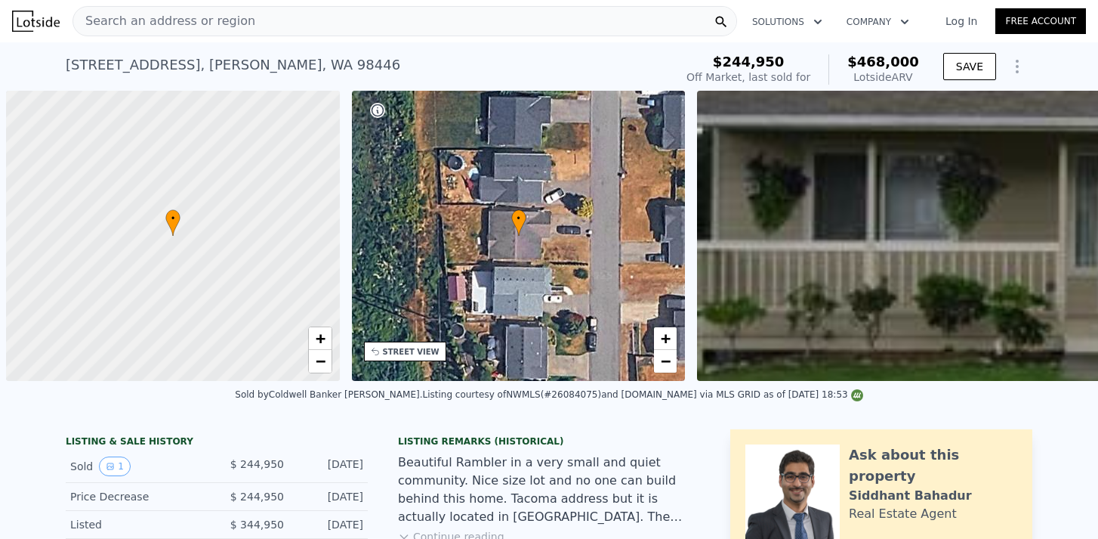 The image size is (1098, 539). What do you see at coordinates (749, 77) in the screenshot?
I see `div: Off Market, last sold for` at bounding box center [749, 77].